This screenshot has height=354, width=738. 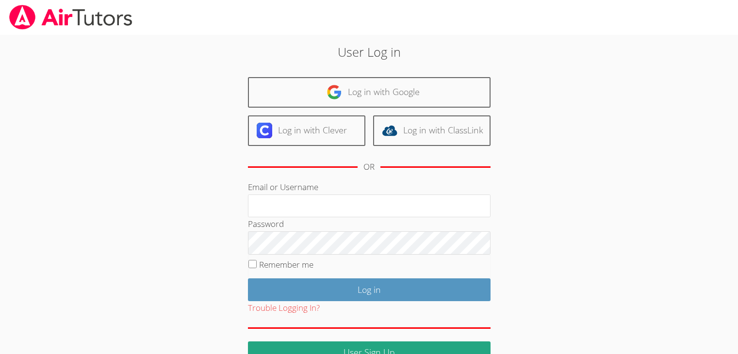 What do you see at coordinates (369, 290) in the screenshot?
I see `input: Log in` at bounding box center [369, 290].